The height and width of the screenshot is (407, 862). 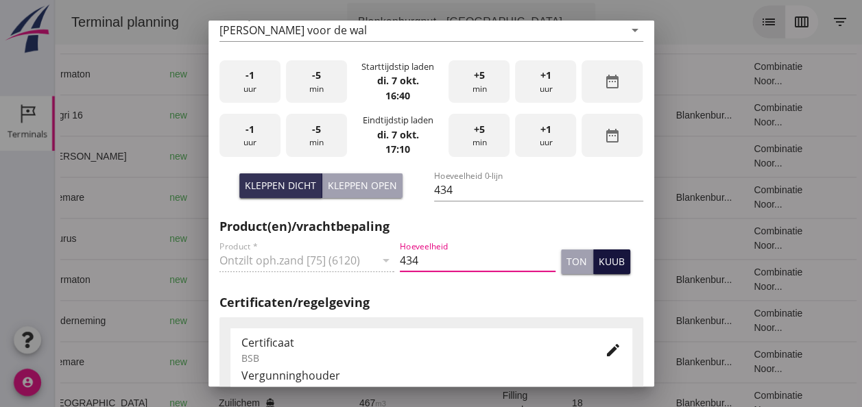 I want to click on td: 1298, so click(x=331, y=115).